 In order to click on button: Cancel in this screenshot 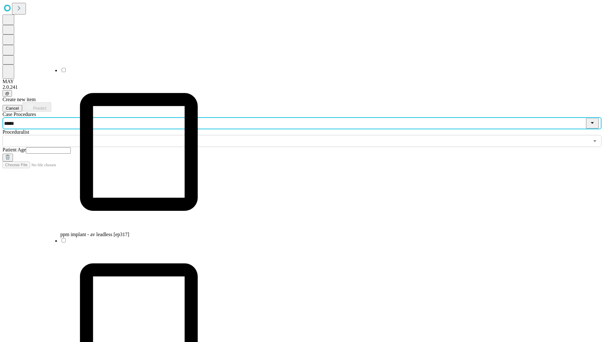, I will do `click(12, 108)`.